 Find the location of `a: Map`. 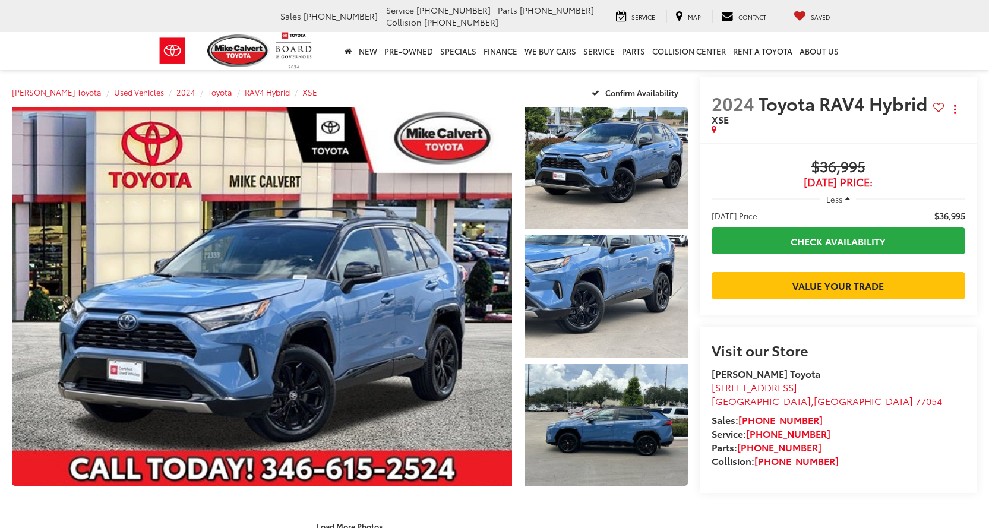

a: Map is located at coordinates (688, 17).